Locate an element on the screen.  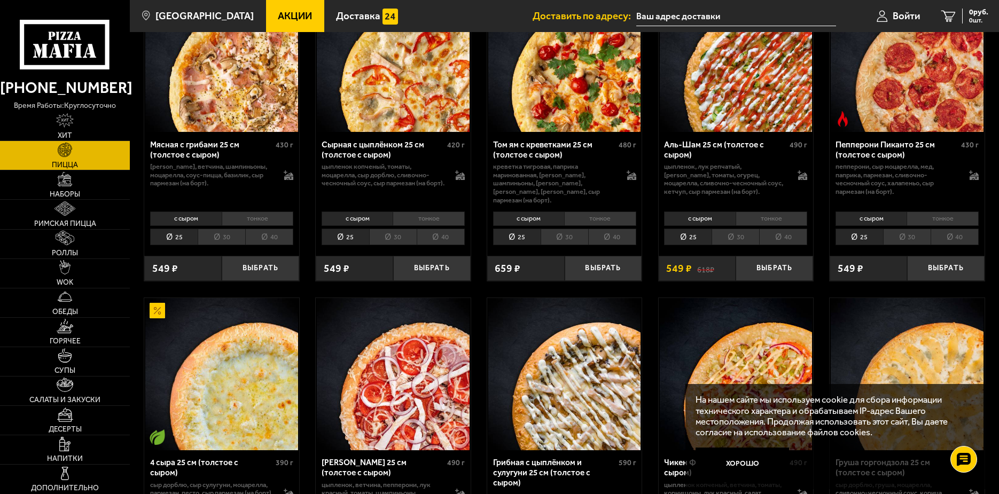
a: Петровская 25 см (толстое с сыром) is located at coordinates (393, 374).